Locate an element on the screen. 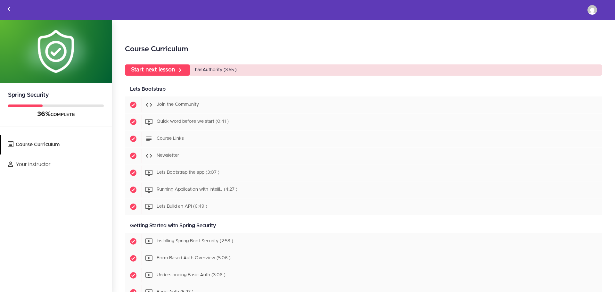  span: Course Links is located at coordinates (170, 139).